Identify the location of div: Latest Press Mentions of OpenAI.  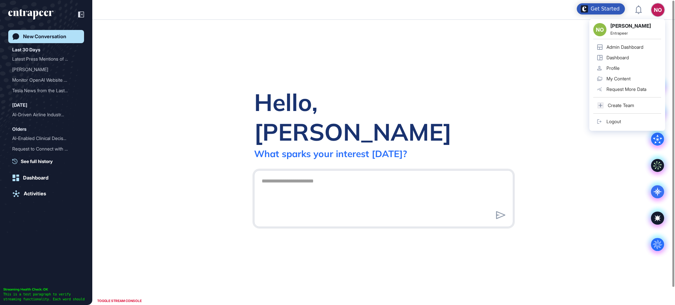
(46, 59).